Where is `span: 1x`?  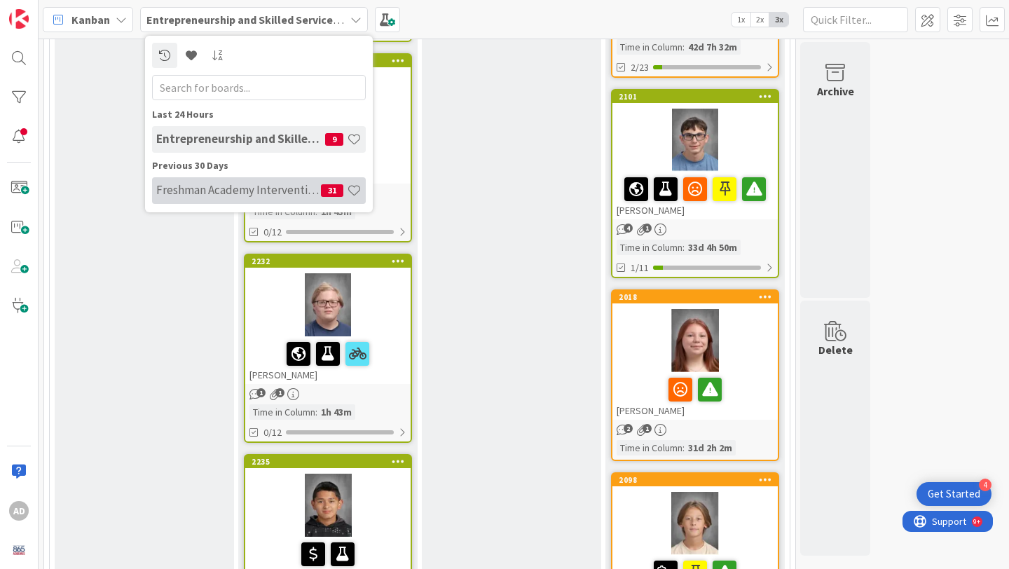 span: 1x is located at coordinates (741, 20).